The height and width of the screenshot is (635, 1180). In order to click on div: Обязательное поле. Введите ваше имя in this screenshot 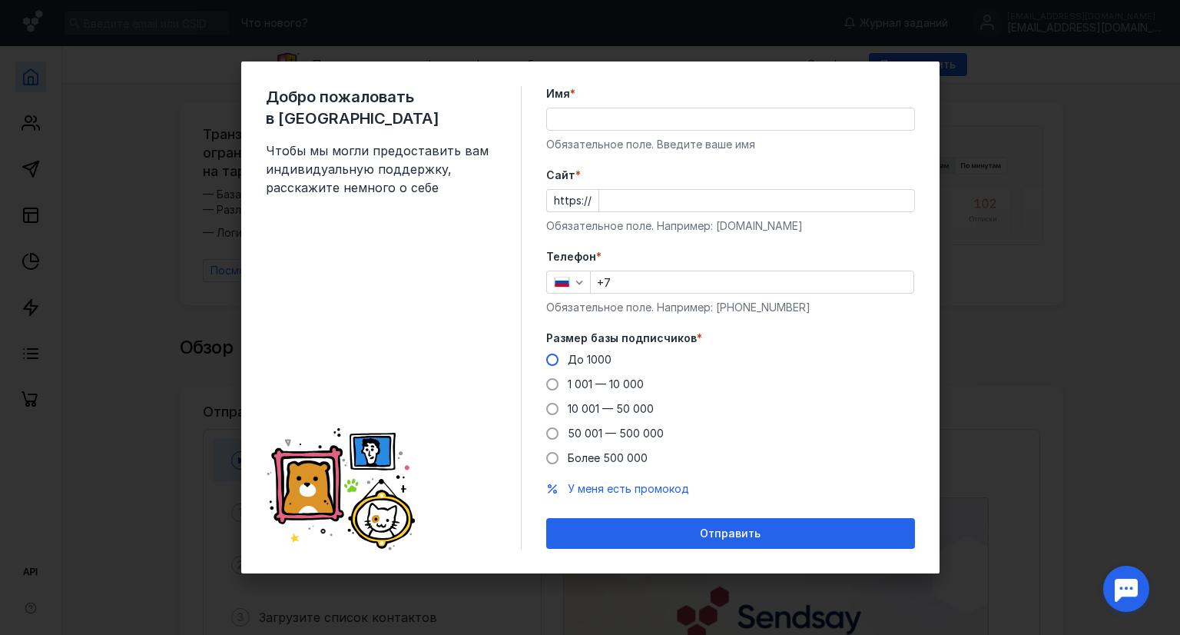, I will do `click(731, 144)`.